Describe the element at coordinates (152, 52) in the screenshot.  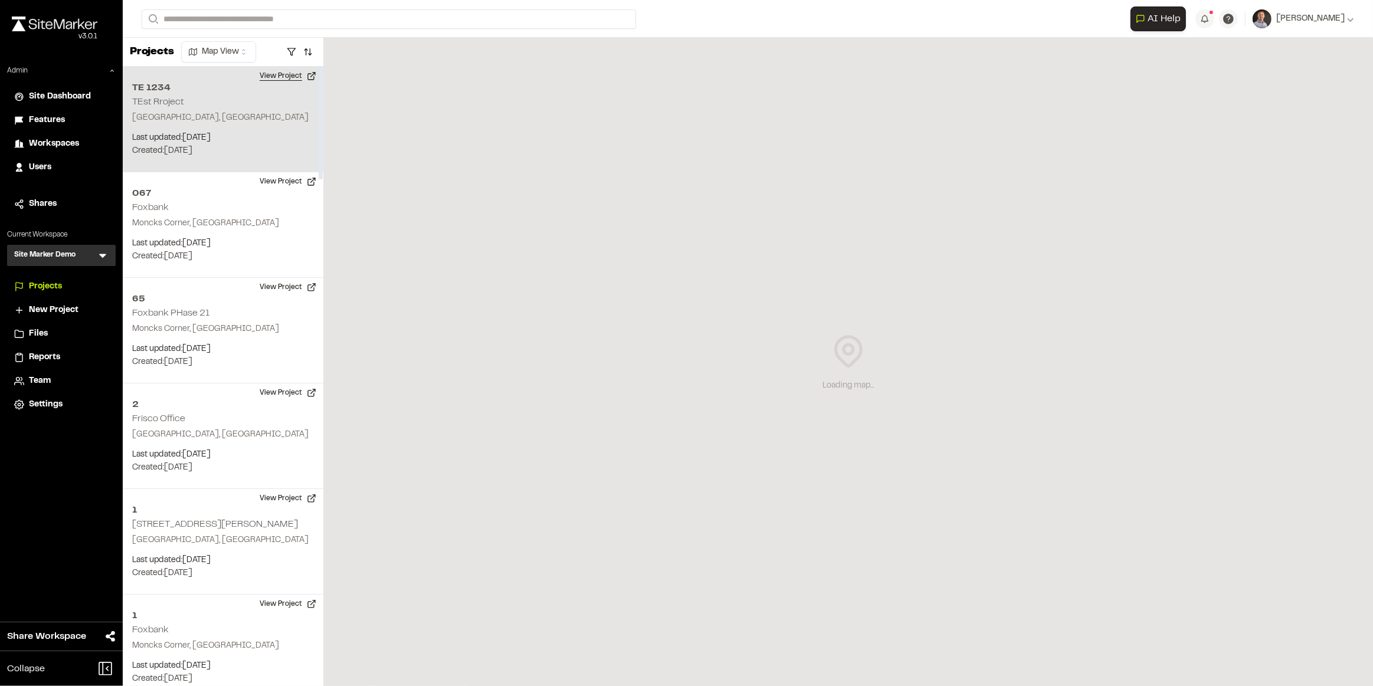
I see `p: Projects` at that location.